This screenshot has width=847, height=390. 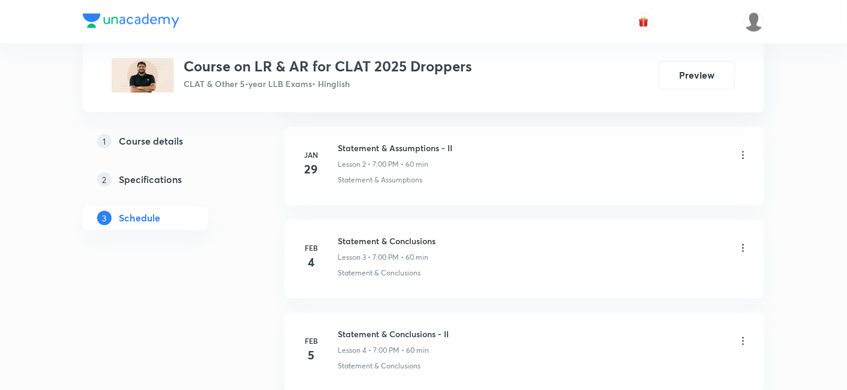 What do you see at coordinates (104, 179) in the screenshot?
I see `p: 2` at bounding box center [104, 179].